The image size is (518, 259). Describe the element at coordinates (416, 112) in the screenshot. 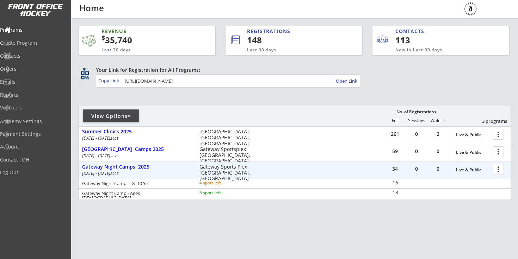

I see `div: No. of Registrations` at that location.